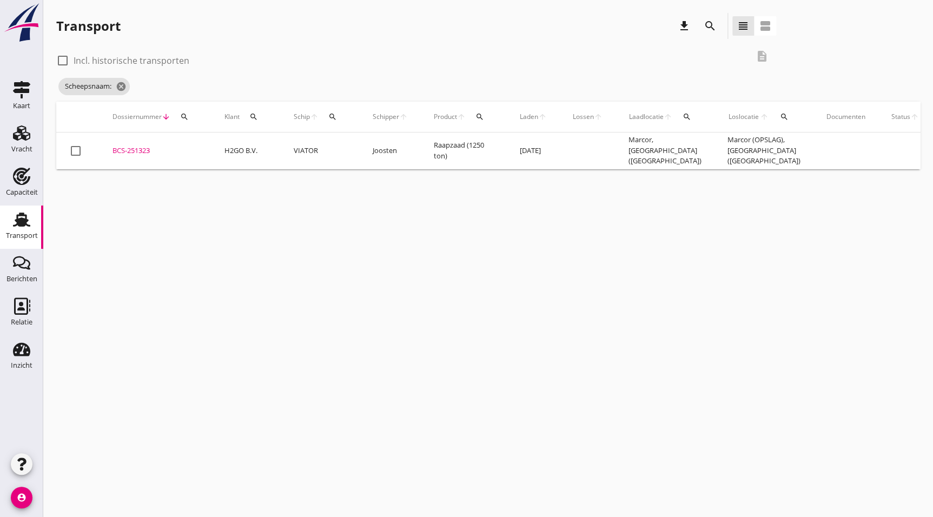  What do you see at coordinates (22, 106) in the screenshot?
I see `div: Kaart` at bounding box center [22, 106].